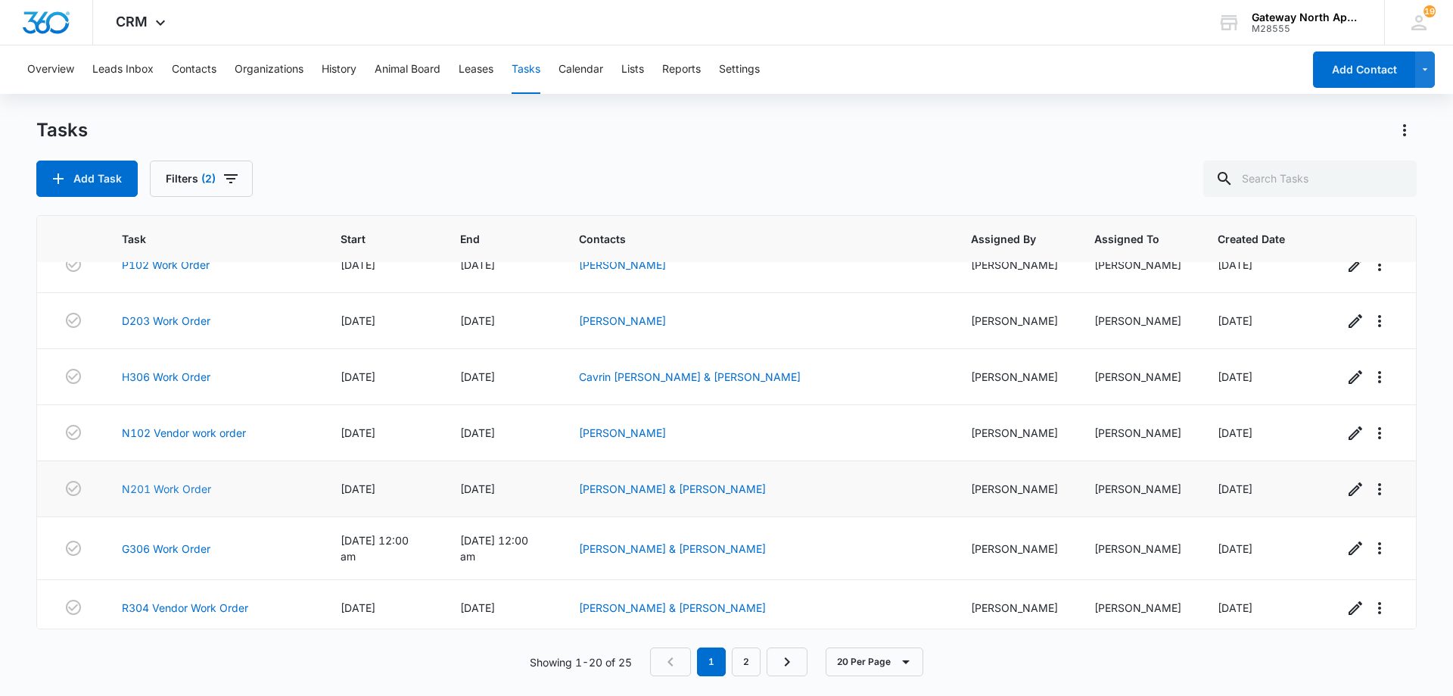  What do you see at coordinates (407, 70) in the screenshot?
I see `button: Animal Board` at bounding box center [407, 70].